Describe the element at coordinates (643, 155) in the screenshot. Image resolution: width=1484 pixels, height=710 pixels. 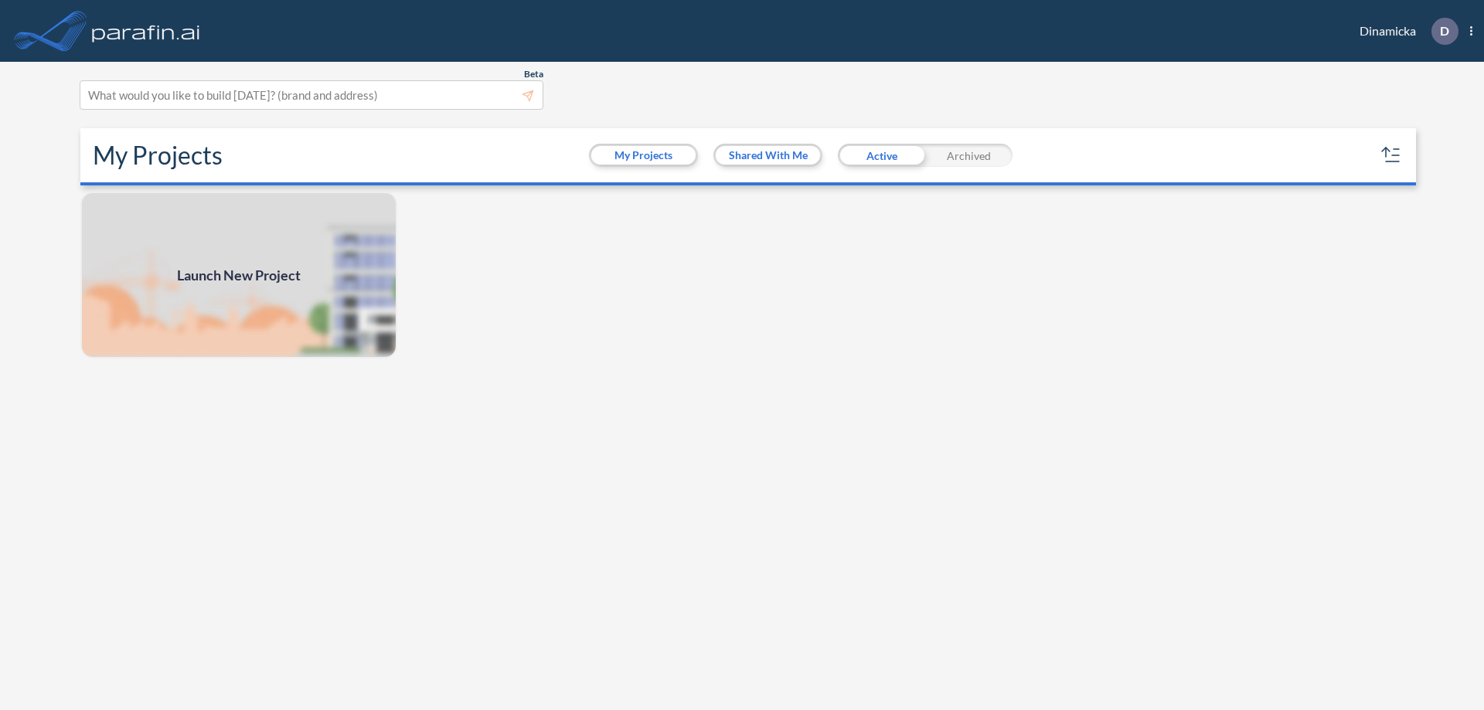
I see `button: My Projects` at that location.